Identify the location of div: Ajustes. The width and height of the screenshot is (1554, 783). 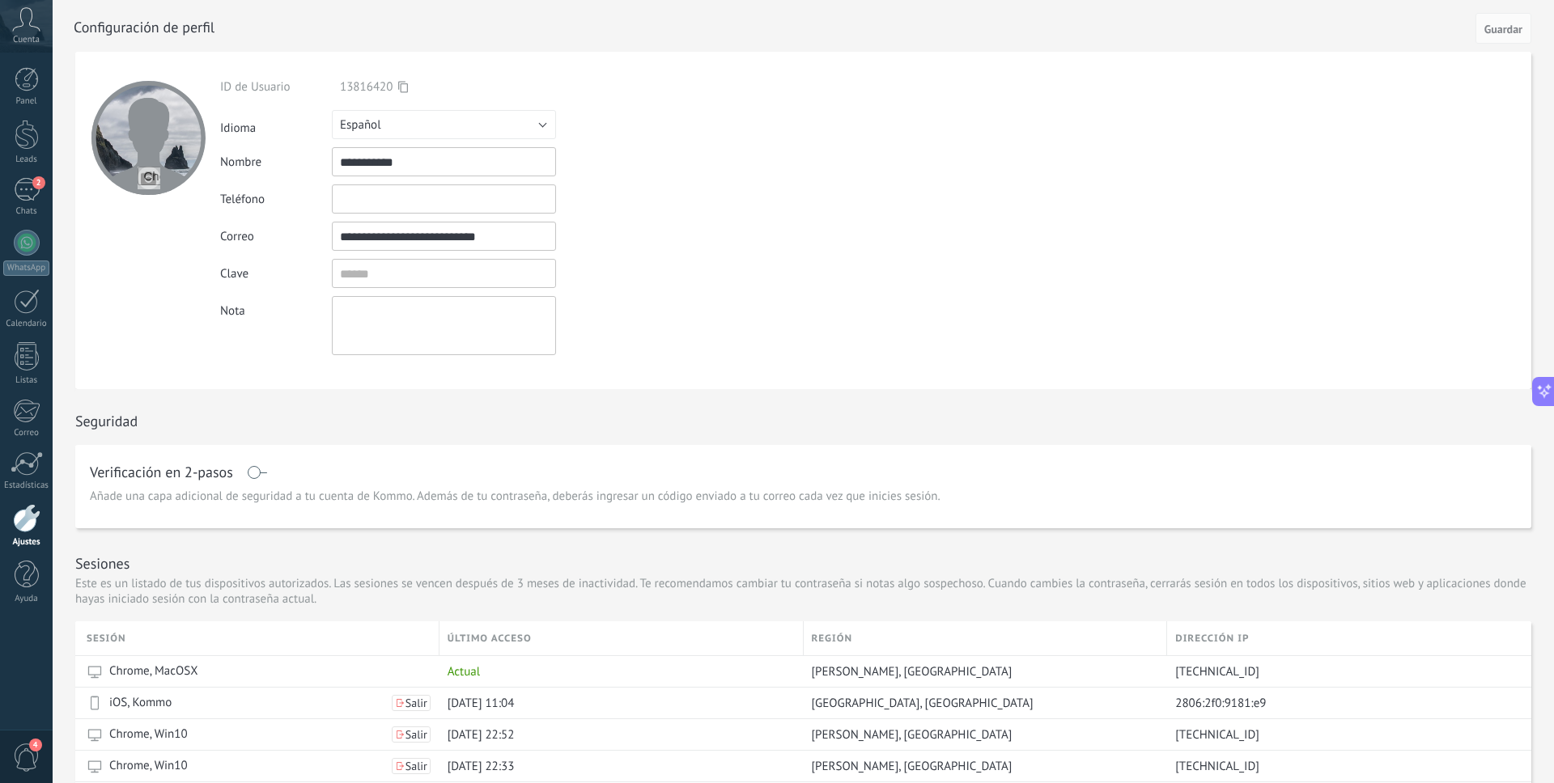
(27, 542).